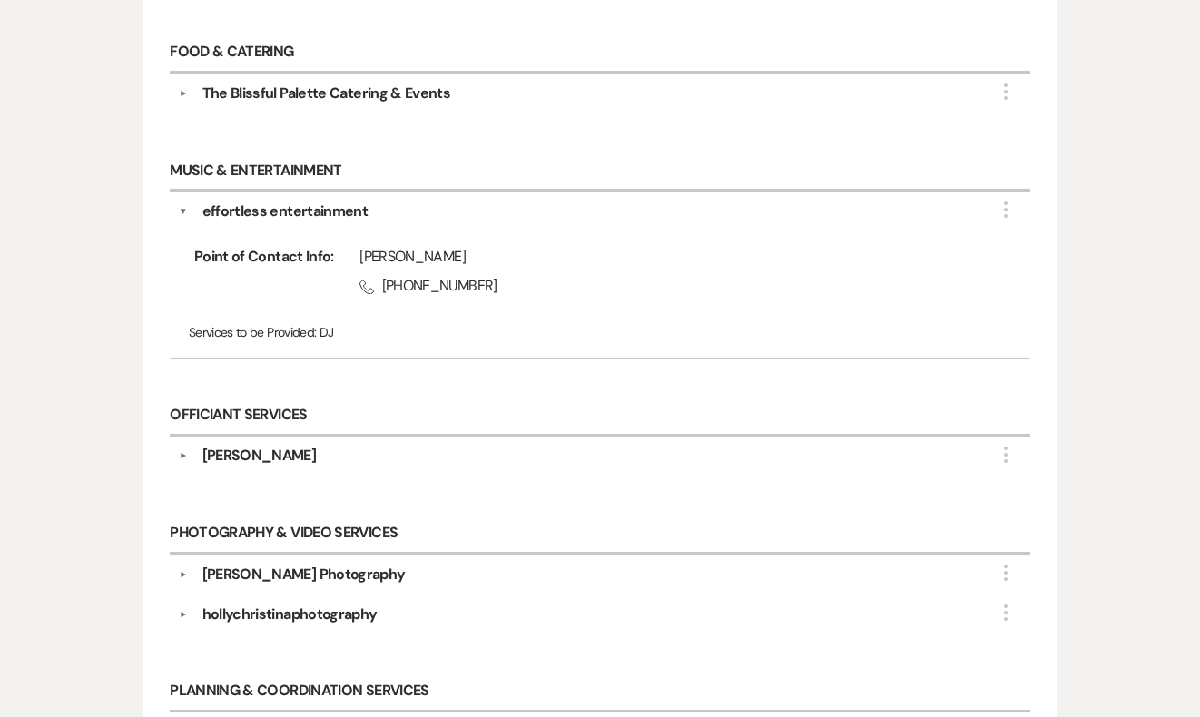 The width and height of the screenshot is (1200, 717). I want to click on div: effortless entertainment, so click(285, 211).